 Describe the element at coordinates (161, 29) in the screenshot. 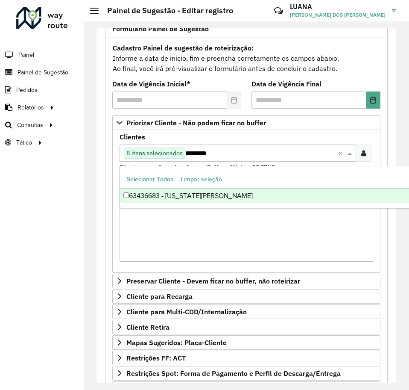

I see `span: Formulário Painel de Sugestão` at that location.